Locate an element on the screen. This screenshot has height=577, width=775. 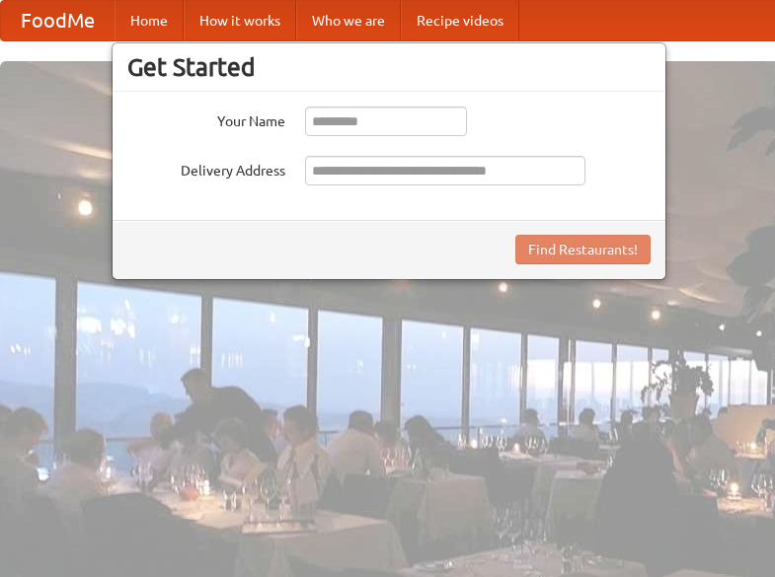
label: Your Name is located at coordinates (206, 118).